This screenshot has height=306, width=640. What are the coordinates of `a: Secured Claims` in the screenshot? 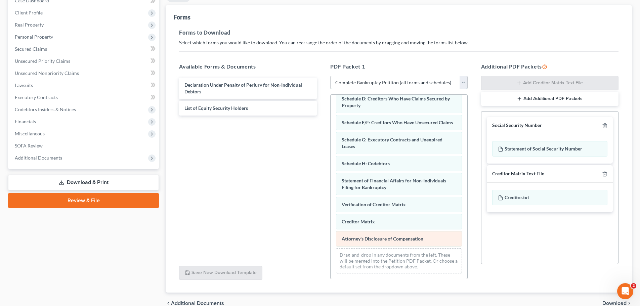 It's located at (84, 49).